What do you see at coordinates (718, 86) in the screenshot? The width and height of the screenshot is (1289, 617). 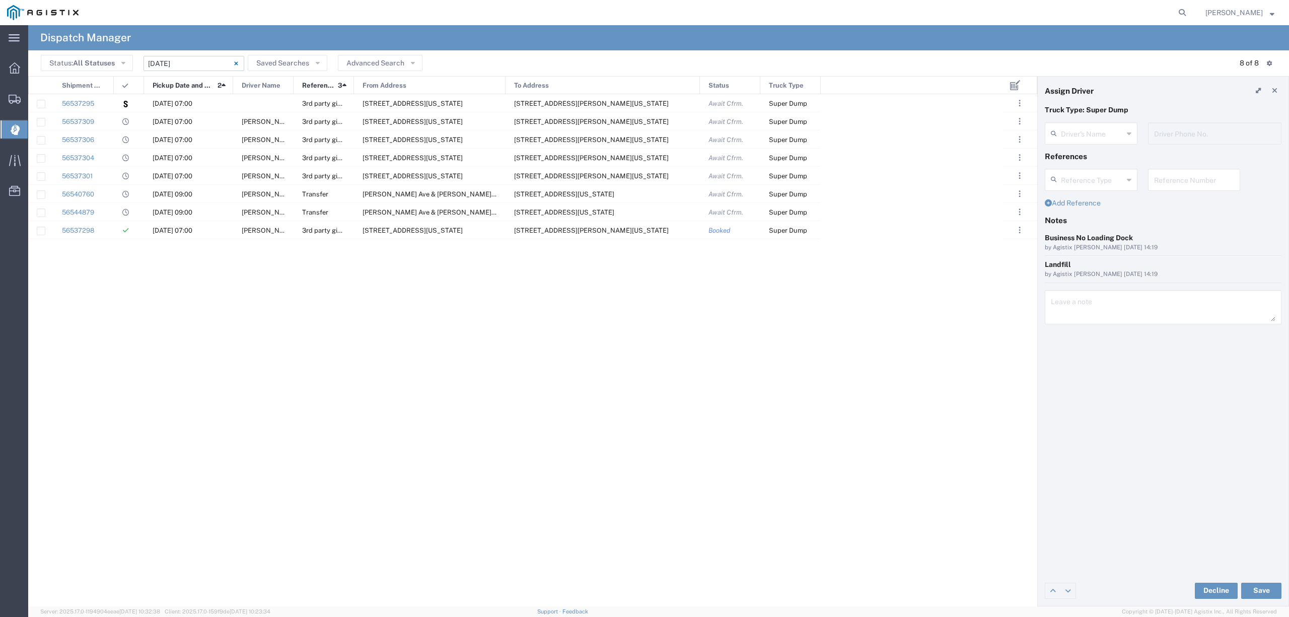 I see `span: Status` at bounding box center [718, 86].